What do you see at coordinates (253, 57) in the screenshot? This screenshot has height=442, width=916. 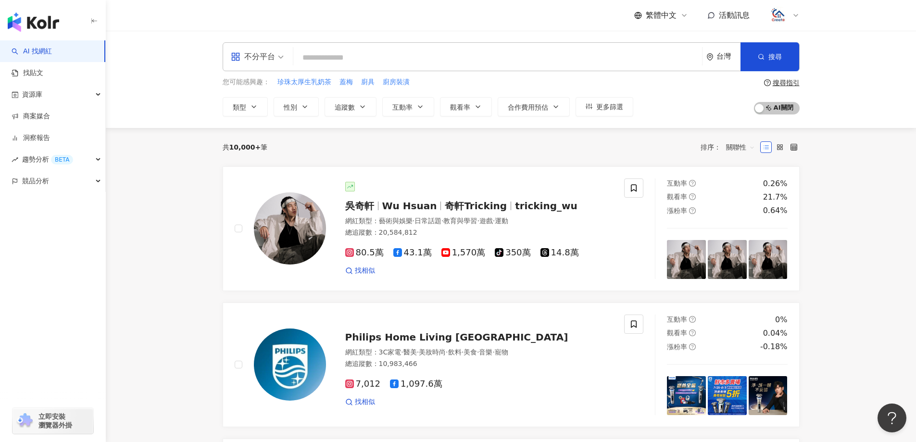 I see `div: 不分平台` at bounding box center [253, 57].